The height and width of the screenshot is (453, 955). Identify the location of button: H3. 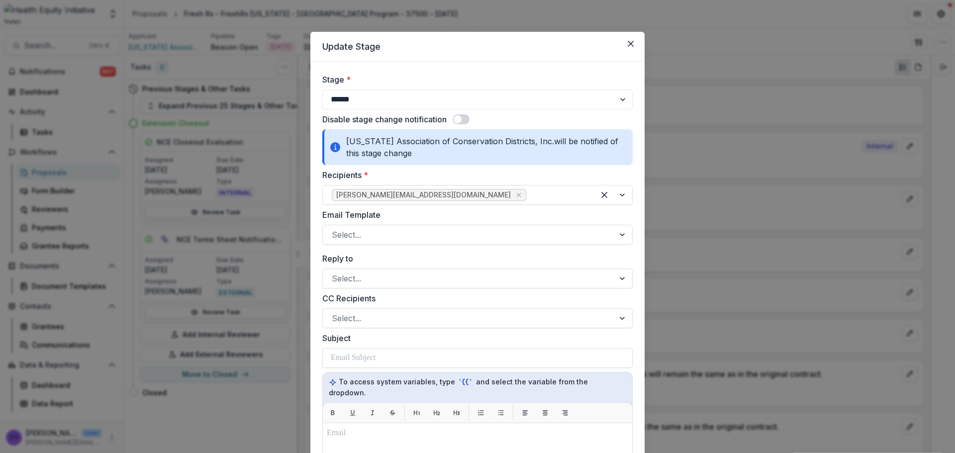
(457, 413).